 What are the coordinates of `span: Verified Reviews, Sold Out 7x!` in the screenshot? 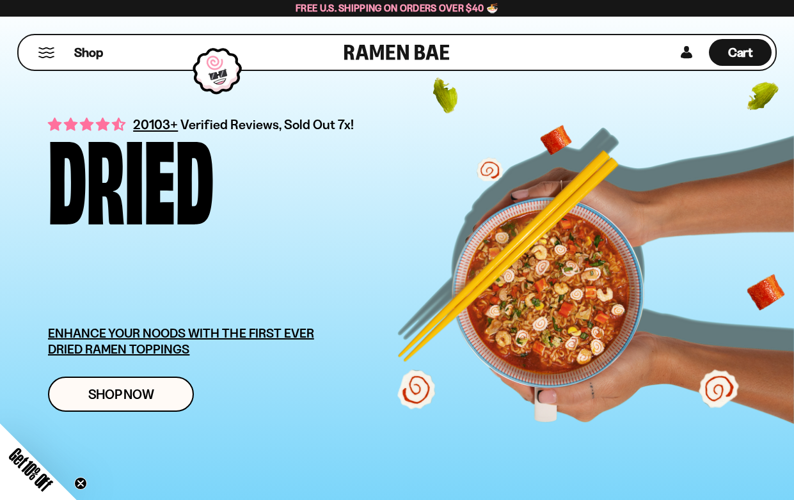 It's located at (267, 124).